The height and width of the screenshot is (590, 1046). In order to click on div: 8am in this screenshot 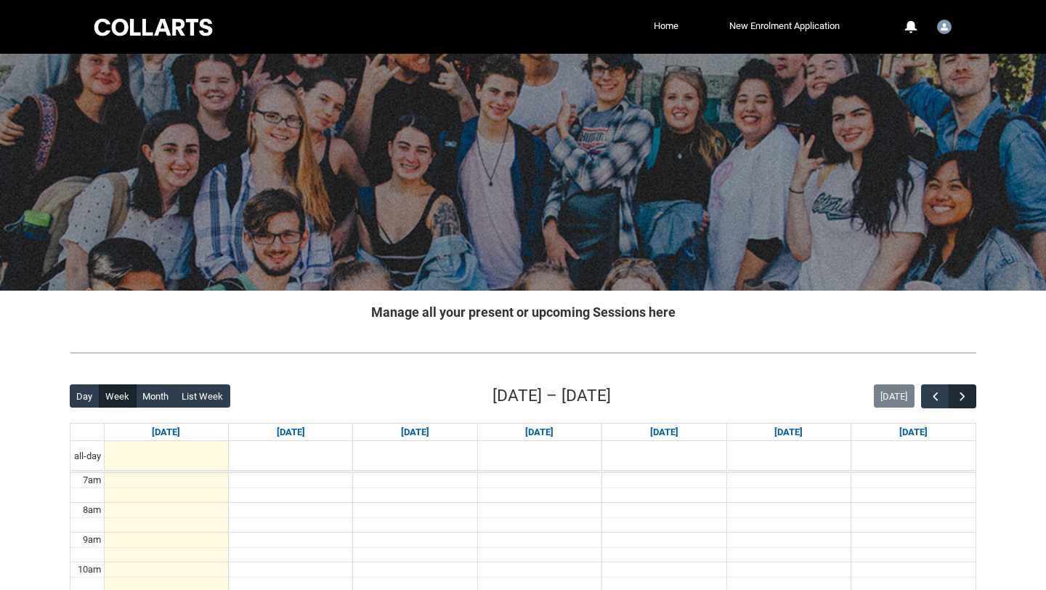, I will do `click(92, 510)`.